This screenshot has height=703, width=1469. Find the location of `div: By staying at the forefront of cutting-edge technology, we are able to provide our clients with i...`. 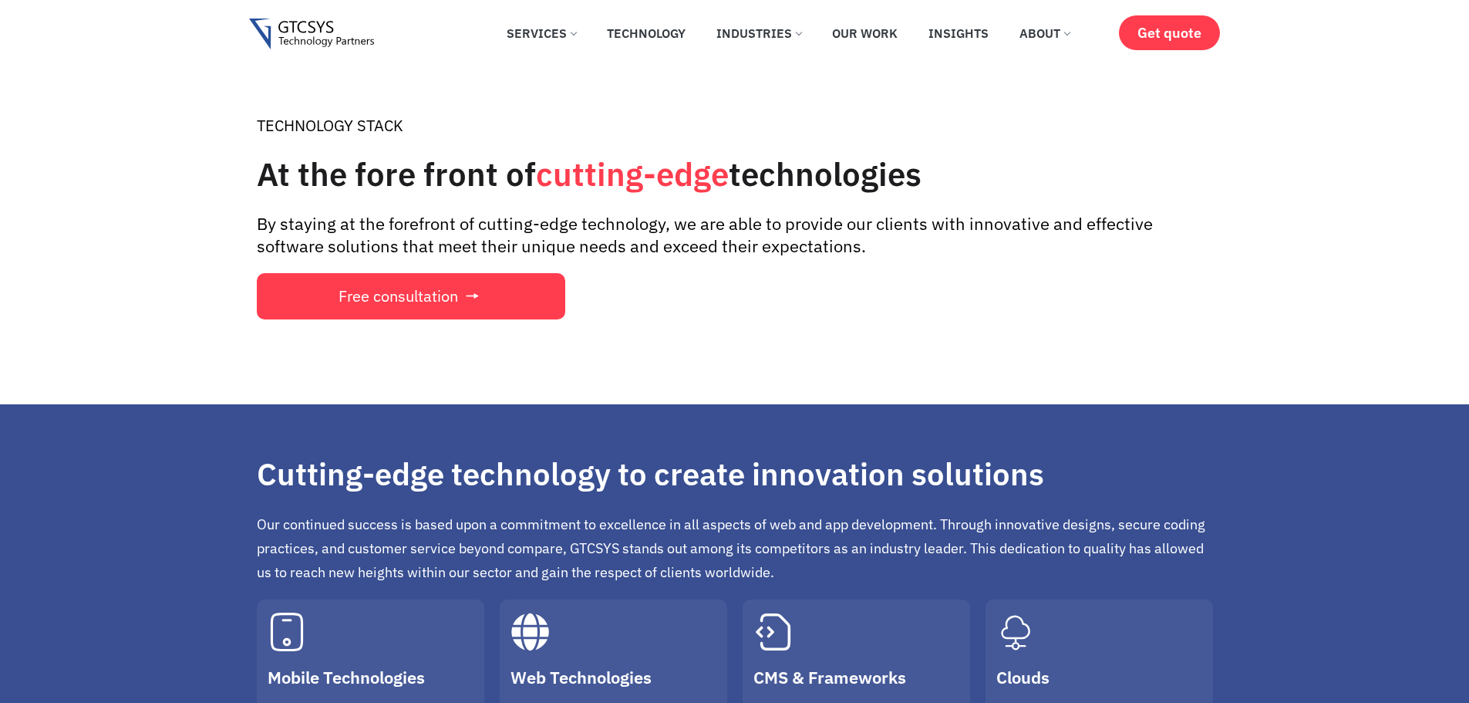

div: By staying at the forefront of cutting-edge technology, we are able to provide our clients with i... is located at coordinates (735, 234).